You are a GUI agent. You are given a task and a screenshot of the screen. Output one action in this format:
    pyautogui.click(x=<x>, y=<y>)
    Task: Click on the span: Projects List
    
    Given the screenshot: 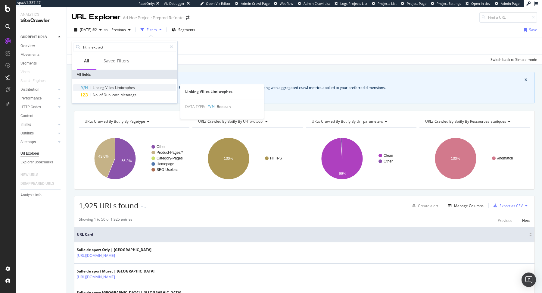 What is the action you would take?
    pyautogui.click(x=387, y=3)
    